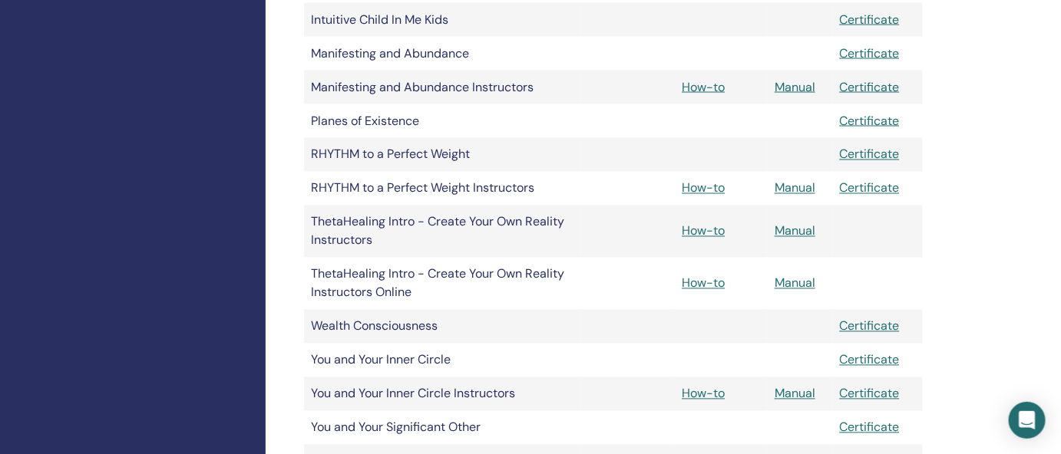  What do you see at coordinates (442, 284) in the screenshot?
I see `td: ThetaHealing Intro - Create Your Own Reality Instructors Online` at bounding box center [442, 284].